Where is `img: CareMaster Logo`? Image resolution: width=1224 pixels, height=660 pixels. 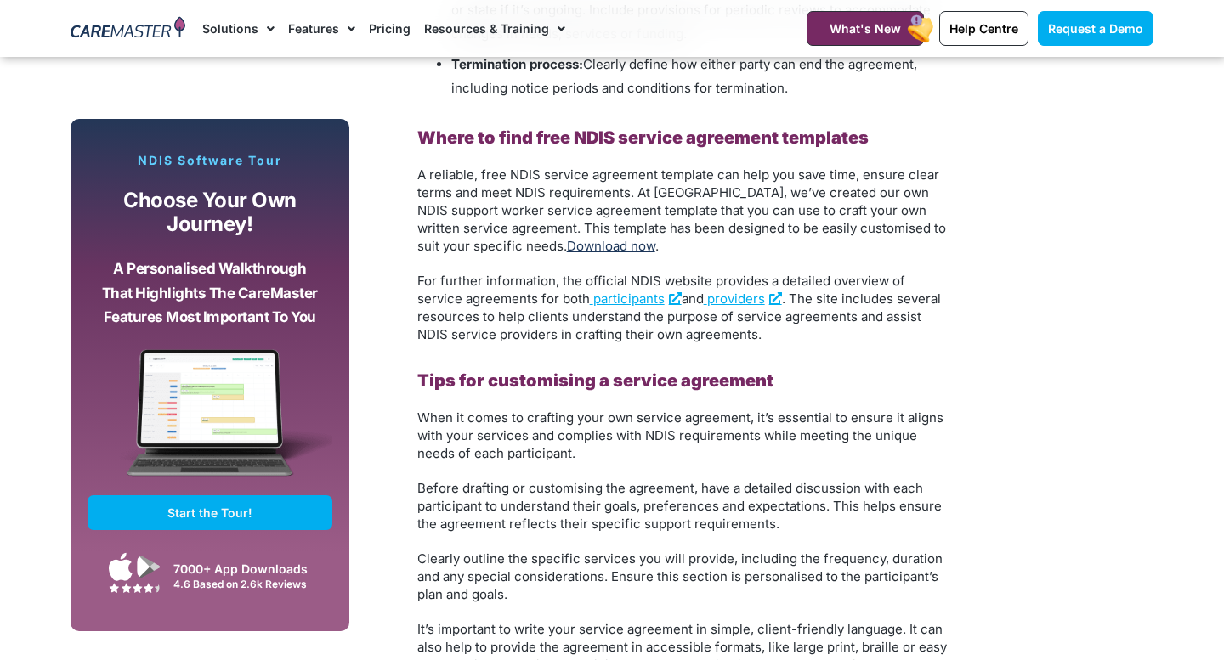 img: CareMaster Logo is located at coordinates (127, 29).